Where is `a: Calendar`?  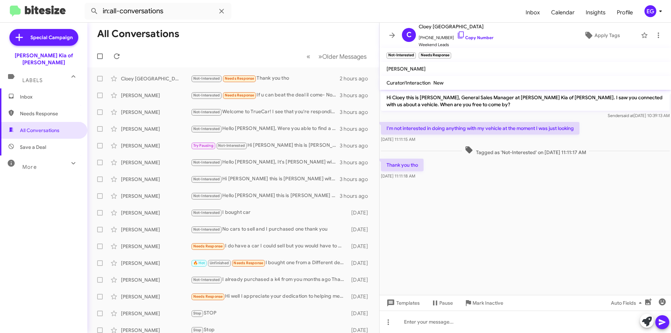
a: Calendar is located at coordinates (563, 13).